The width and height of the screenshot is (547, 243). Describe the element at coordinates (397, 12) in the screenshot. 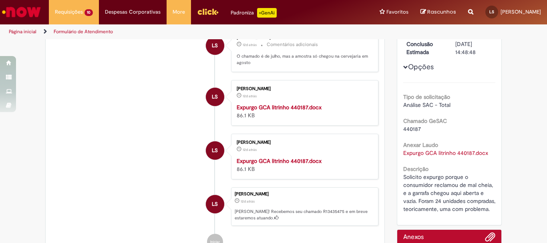

I see `span: Favoritos` at that location.